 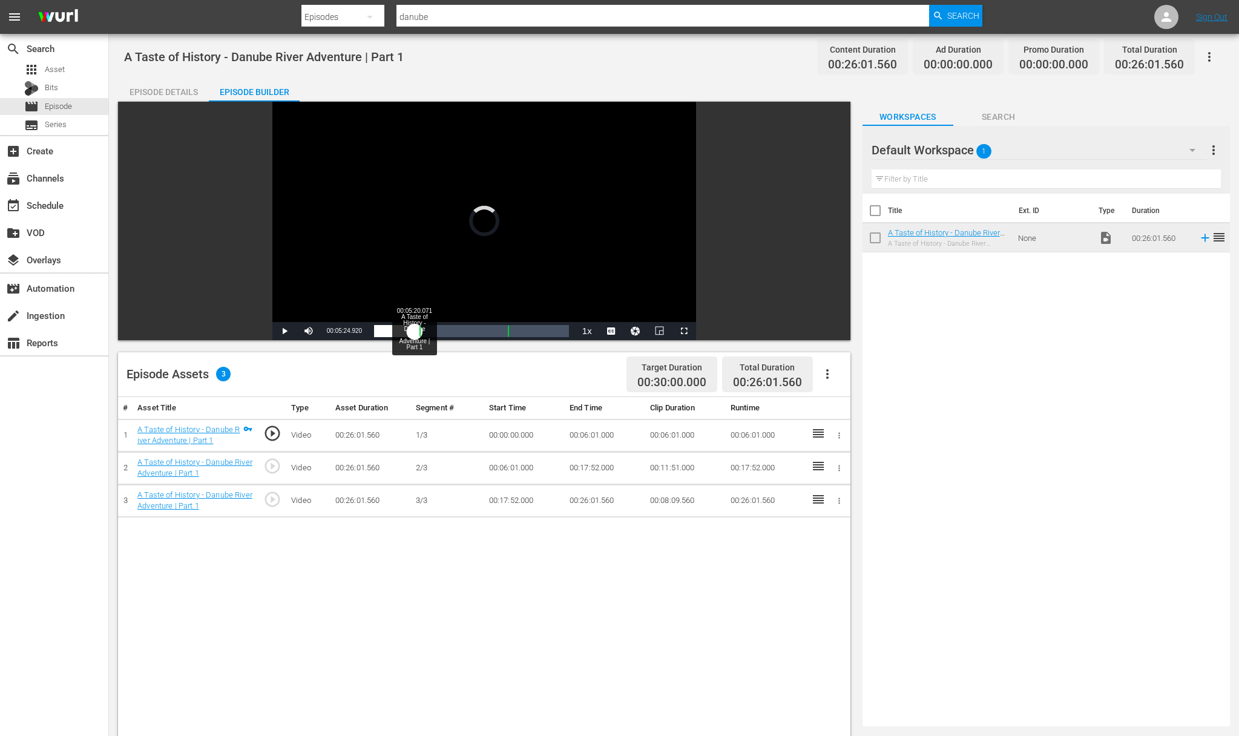 I want to click on td: 00:00:00.000, so click(x=524, y=435).